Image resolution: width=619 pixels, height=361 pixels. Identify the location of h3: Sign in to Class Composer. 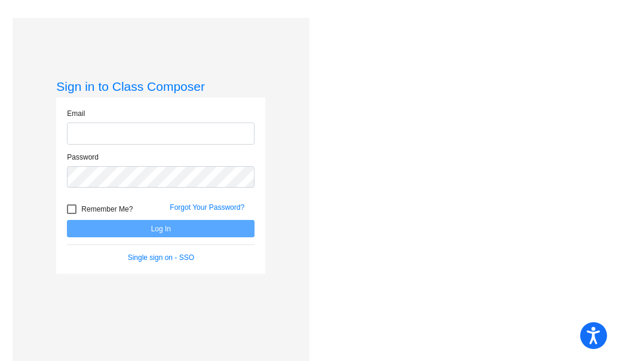
(161, 86).